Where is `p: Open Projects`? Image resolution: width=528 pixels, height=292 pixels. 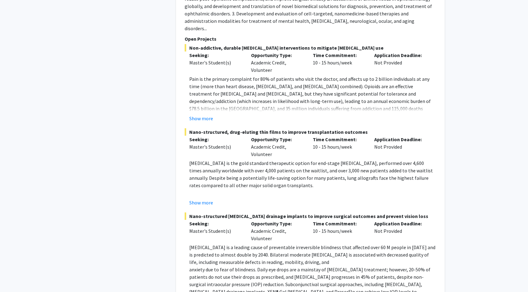 p: Open Projects is located at coordinates (310, 39).